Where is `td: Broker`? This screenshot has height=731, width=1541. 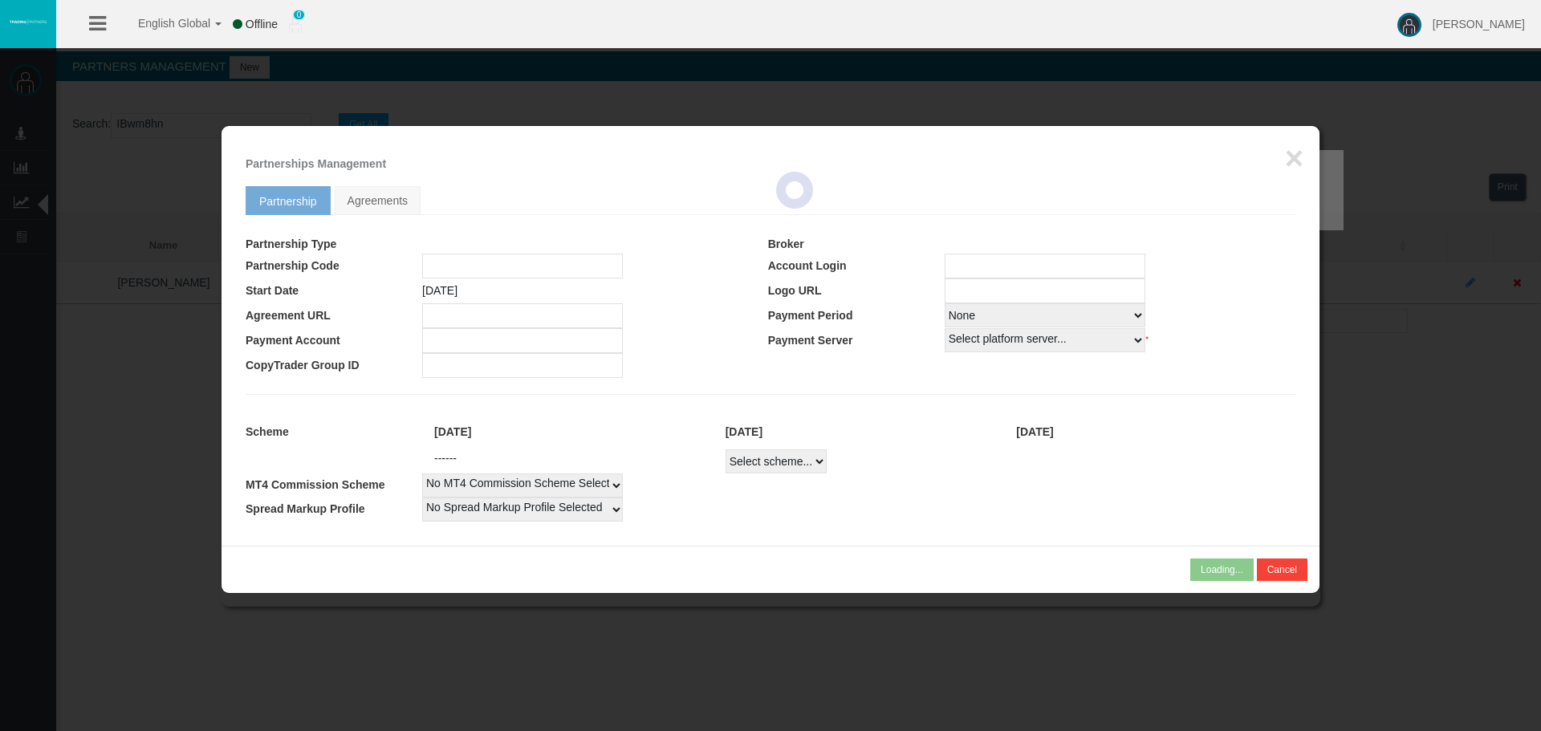 td: Broker is located at coordinates (856, 244).